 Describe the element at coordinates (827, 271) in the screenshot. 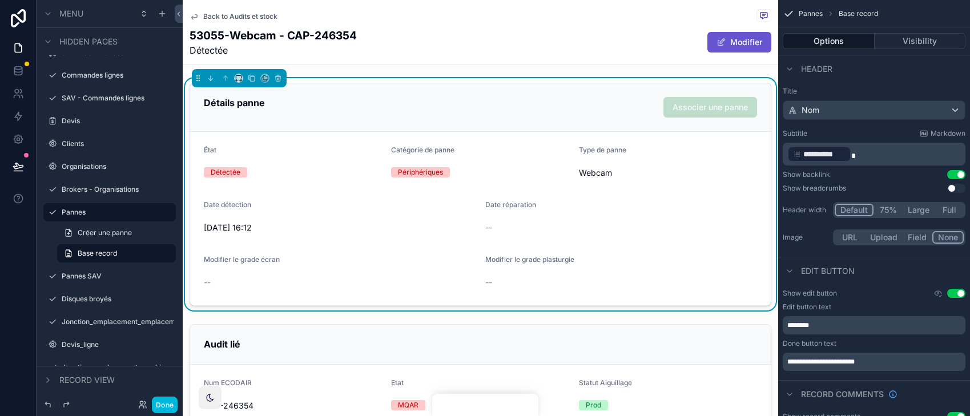

I see `span: Edit button` at that location.